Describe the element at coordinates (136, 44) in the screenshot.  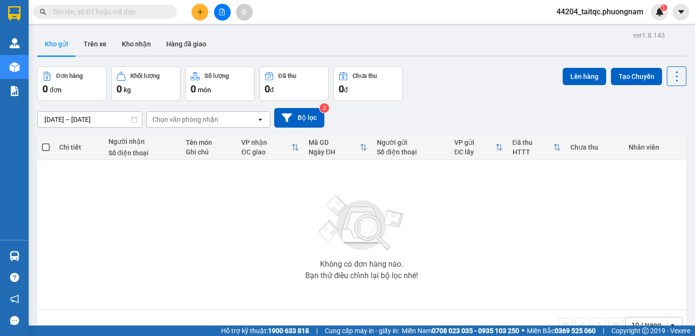
I see `button: Kho nhận` at that location.